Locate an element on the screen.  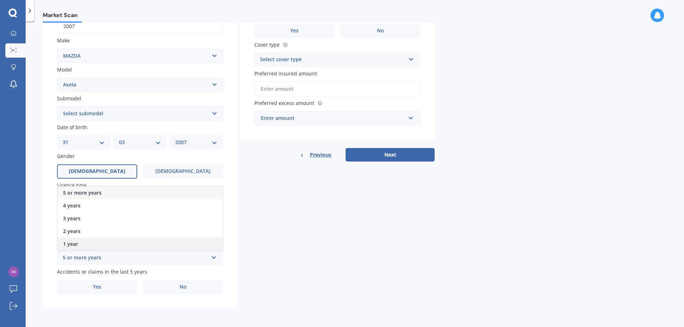
div: Enter amount is located at coordinates (333, 118).